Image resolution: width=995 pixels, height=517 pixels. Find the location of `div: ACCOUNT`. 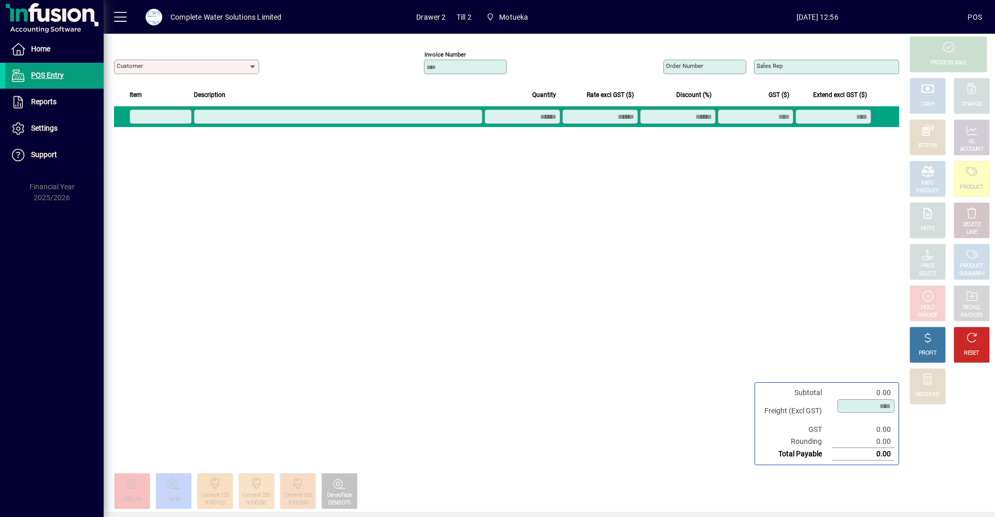

div: ACCOUNT is located at coordinates (972, 149).